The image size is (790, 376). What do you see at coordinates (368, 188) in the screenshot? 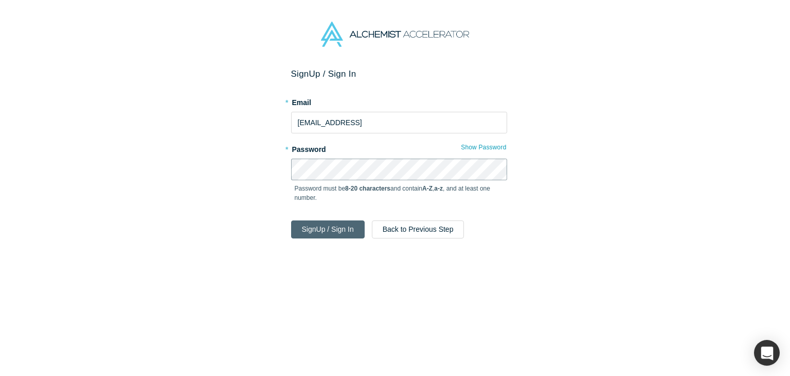
I see `strong: 8-20 characters` at bounding box center [368, 188].